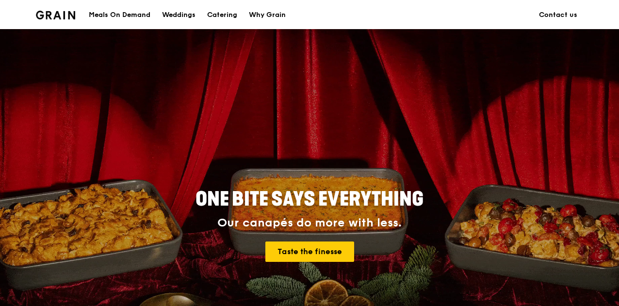  Describe the element at coordinates (55, 15) in the screenshot. I see `img: Grain` at that location.